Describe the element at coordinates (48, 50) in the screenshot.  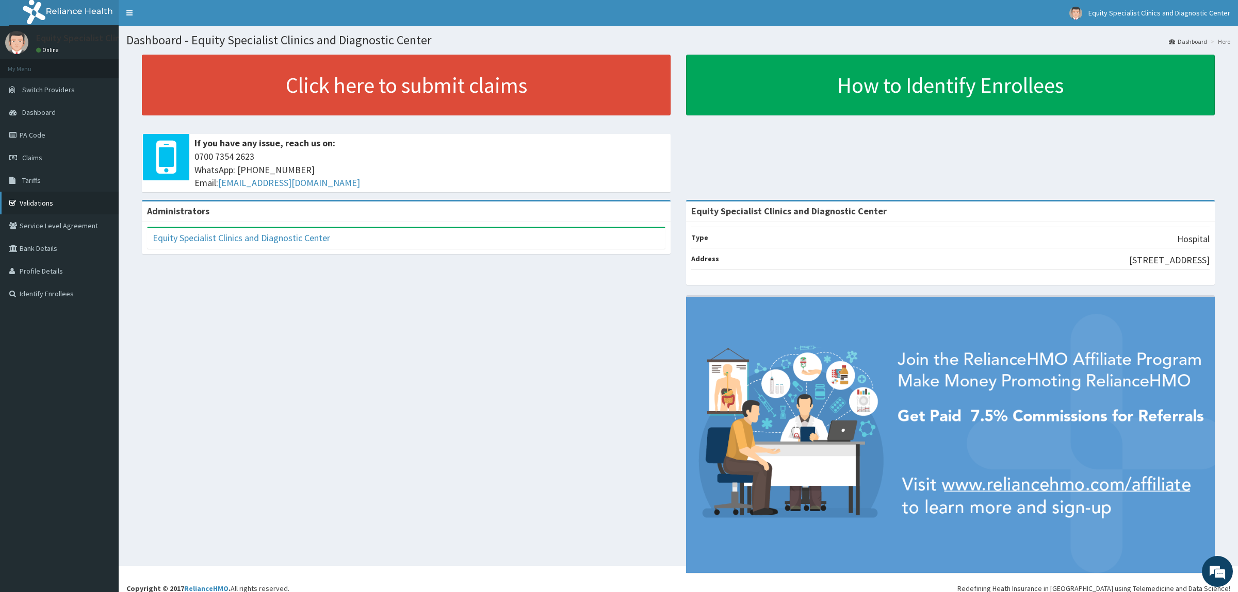
I see `a: Online` at that location.